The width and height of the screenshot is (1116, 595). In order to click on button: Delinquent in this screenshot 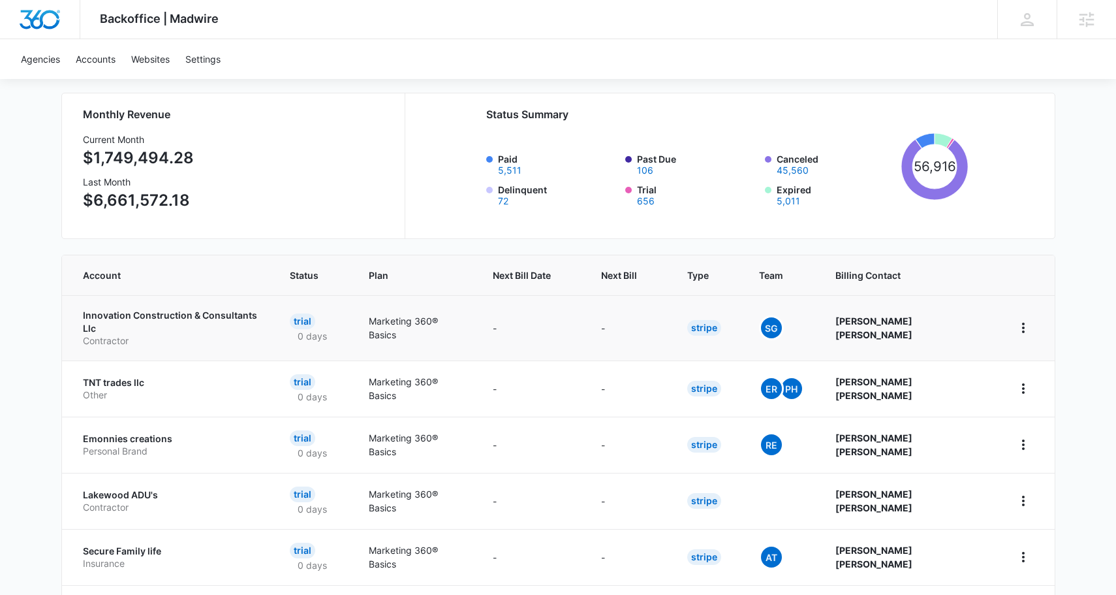, I will do `click(503, 201)`.